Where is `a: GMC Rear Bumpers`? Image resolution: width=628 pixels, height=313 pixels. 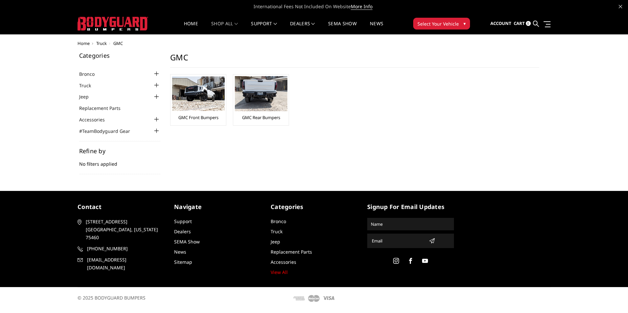 a: GMC Rear Bumpers is located at coordinates (261, 118).